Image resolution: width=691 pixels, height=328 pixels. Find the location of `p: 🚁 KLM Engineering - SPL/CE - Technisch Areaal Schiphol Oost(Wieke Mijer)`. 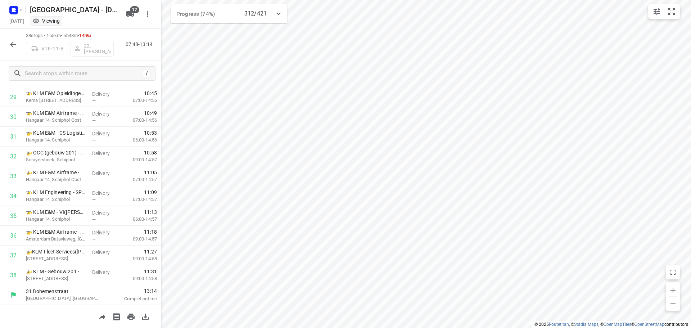

p: 🚁 KLM Engineering - SPL/CE - Technisch Areaal Schiphol Oost(Wieke Mijer) is located at coordinates (56, 192).